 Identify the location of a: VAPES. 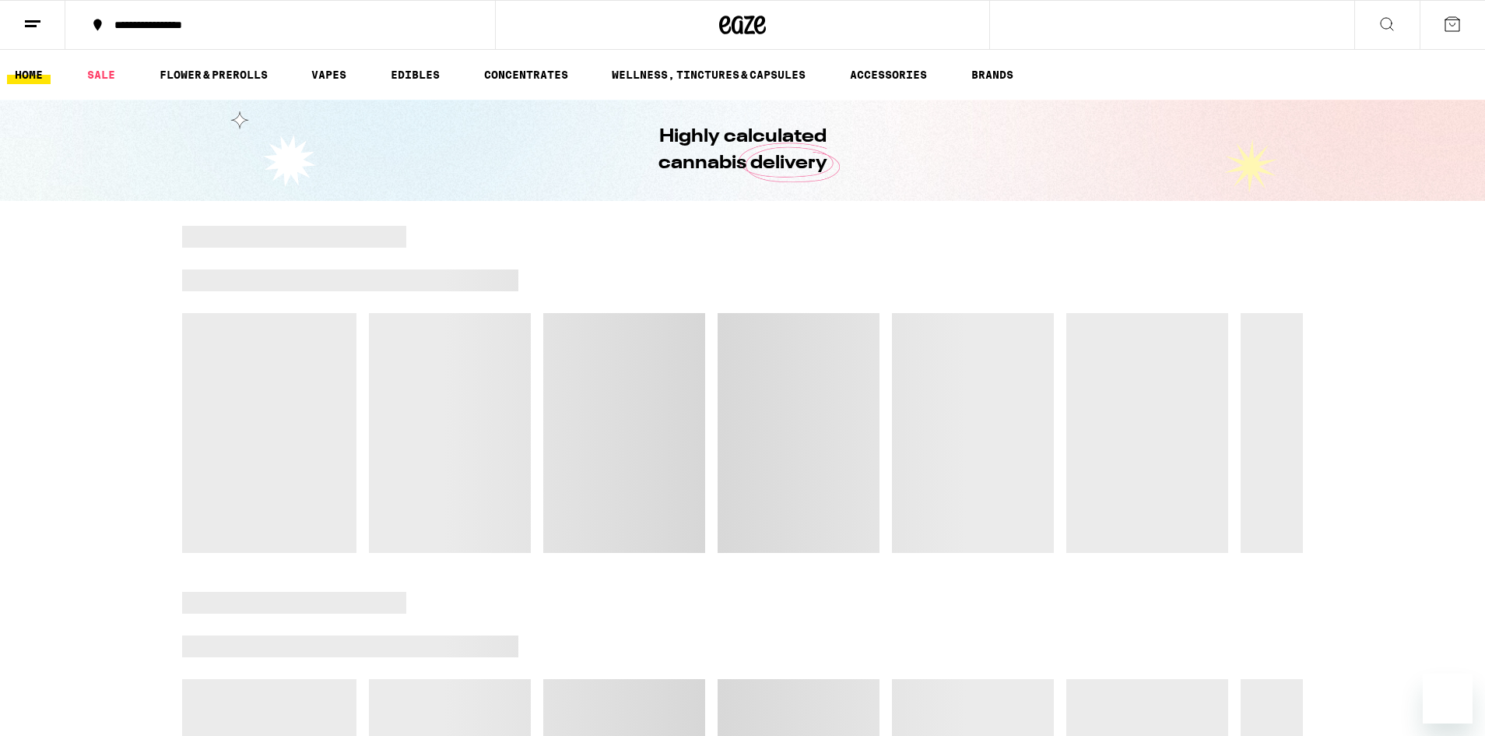
(328, 75).